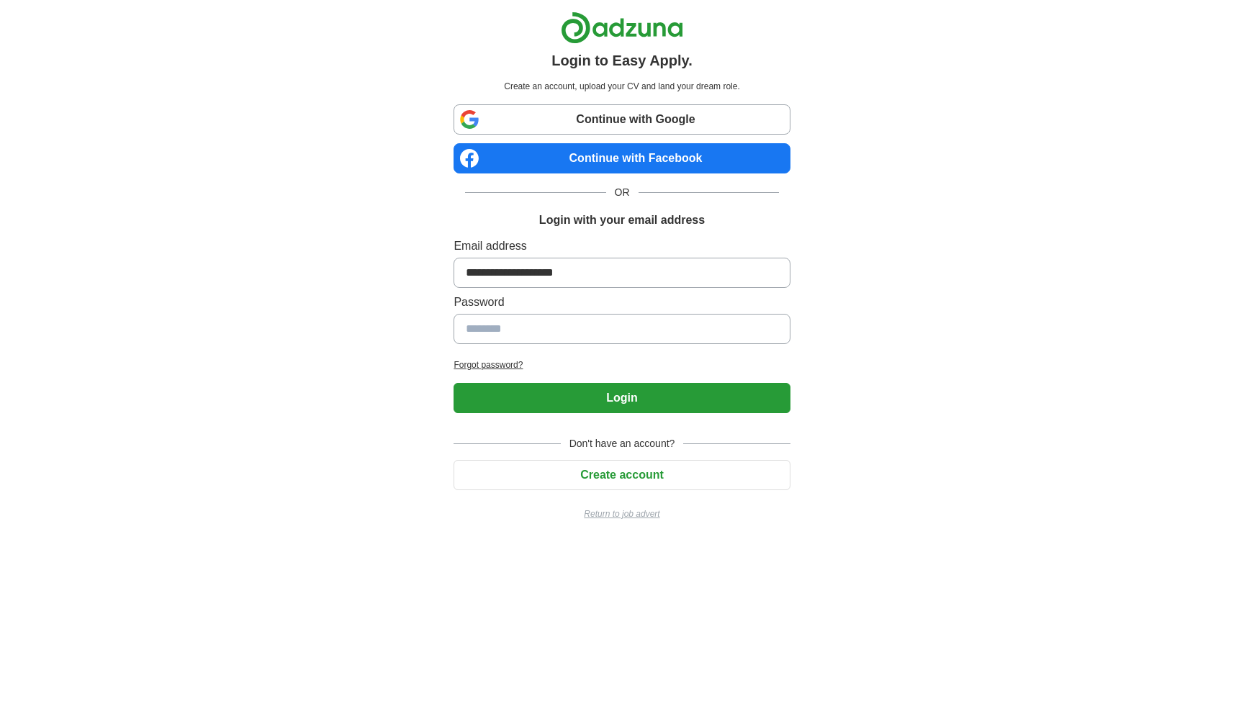  What do you see at coordinates (622, 444) in the screenshot?
I see `span: Don't have an account?` at bounding box center [622, 444].